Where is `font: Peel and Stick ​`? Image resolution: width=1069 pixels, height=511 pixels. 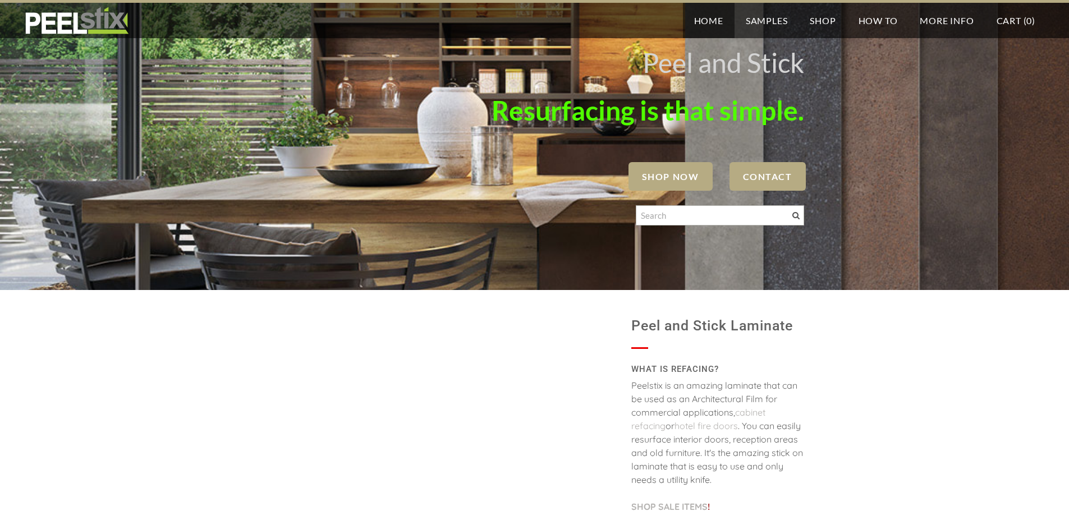
font: Peel and Stick ​ is located at coordinates (723, 62).